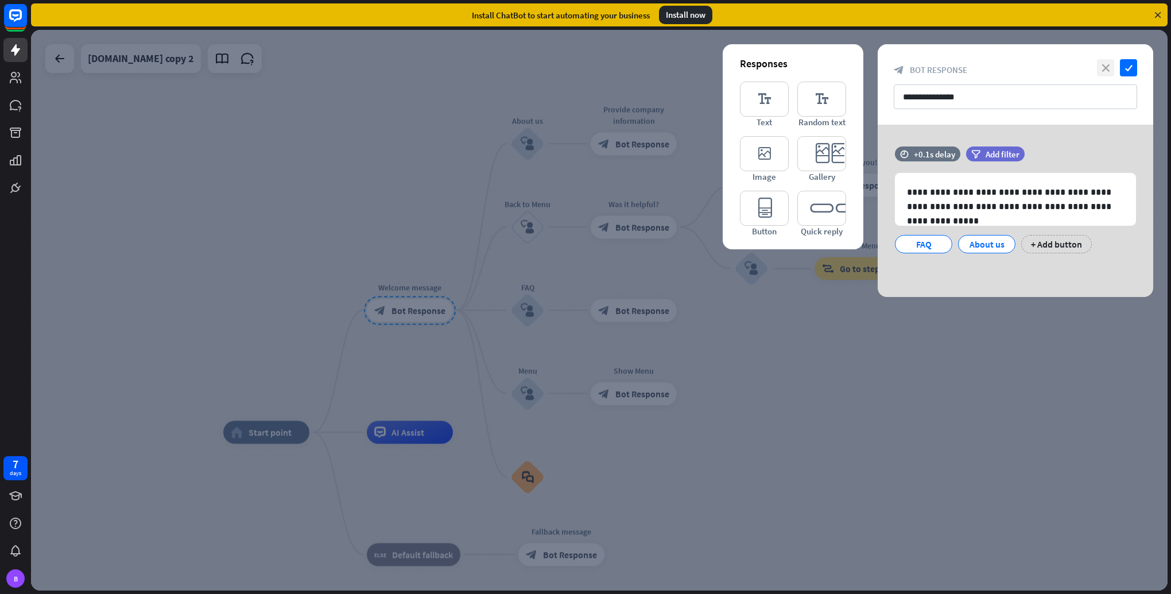 This screenshot has width=1171, height=594. What do you see at coordinates (1129, 68) in the screenshot?
I see `i: check` at bounding box center [1129, 68].